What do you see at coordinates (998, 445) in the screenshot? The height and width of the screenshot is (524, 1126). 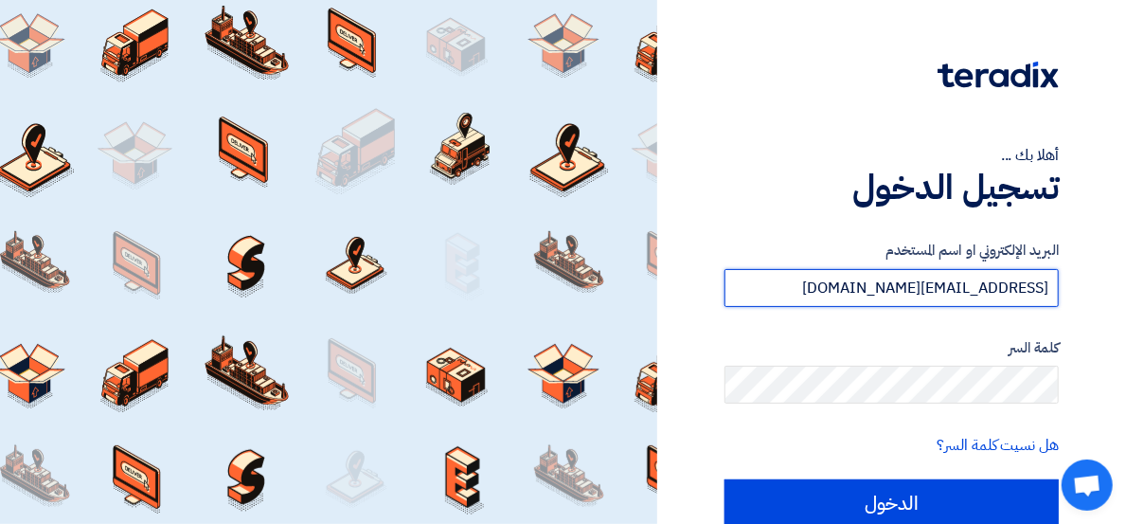 I see `a: هل نسيت كلمة السر؟` at bounding box center [998, 445].